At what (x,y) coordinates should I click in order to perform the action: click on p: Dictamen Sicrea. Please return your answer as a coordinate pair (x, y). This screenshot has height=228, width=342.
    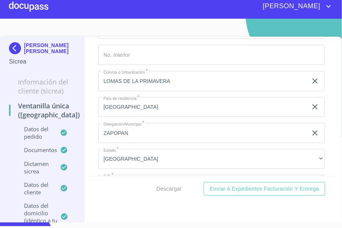
    Looking at the image, I should click on (34, 168).